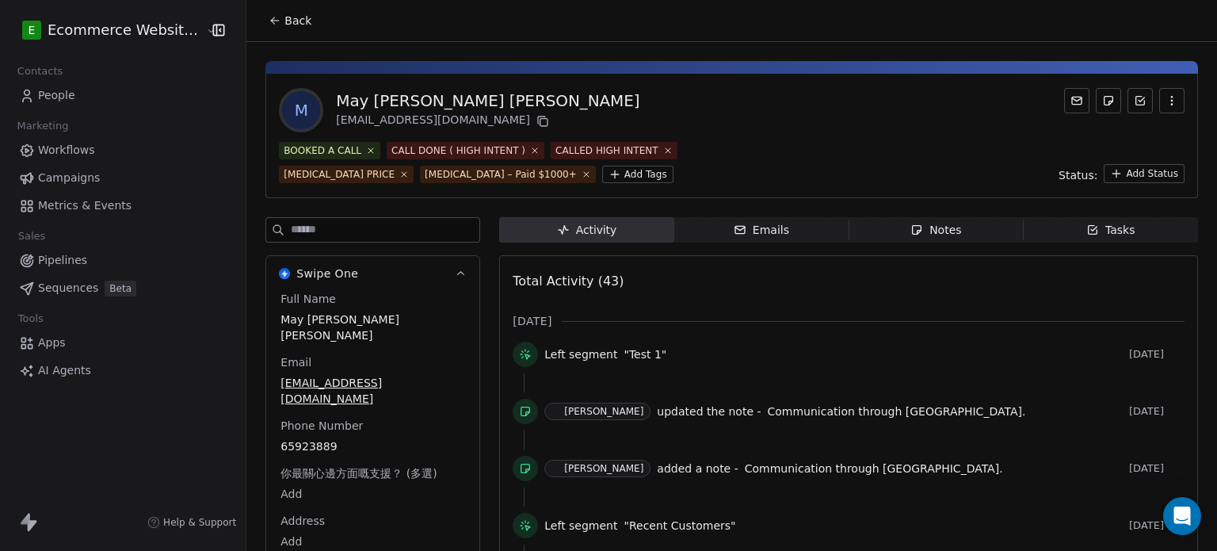 The width and height of the screenshot is (1217, 551). I want to click on span: Campaigns, so click(69, 177).